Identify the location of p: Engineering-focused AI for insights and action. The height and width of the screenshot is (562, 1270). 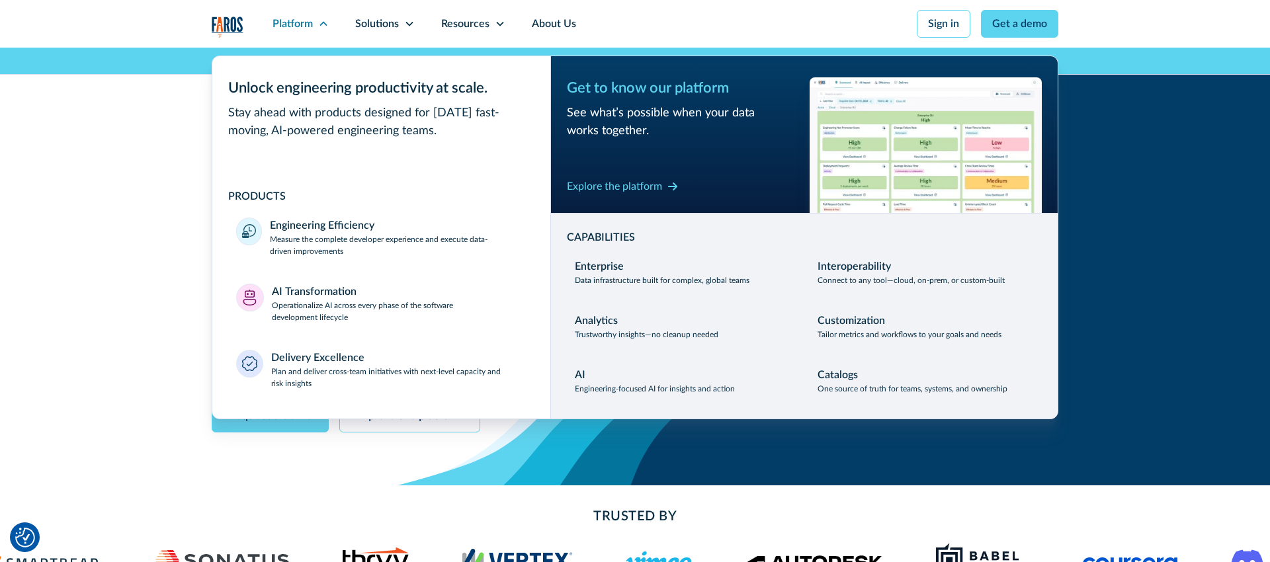
(655, 389).